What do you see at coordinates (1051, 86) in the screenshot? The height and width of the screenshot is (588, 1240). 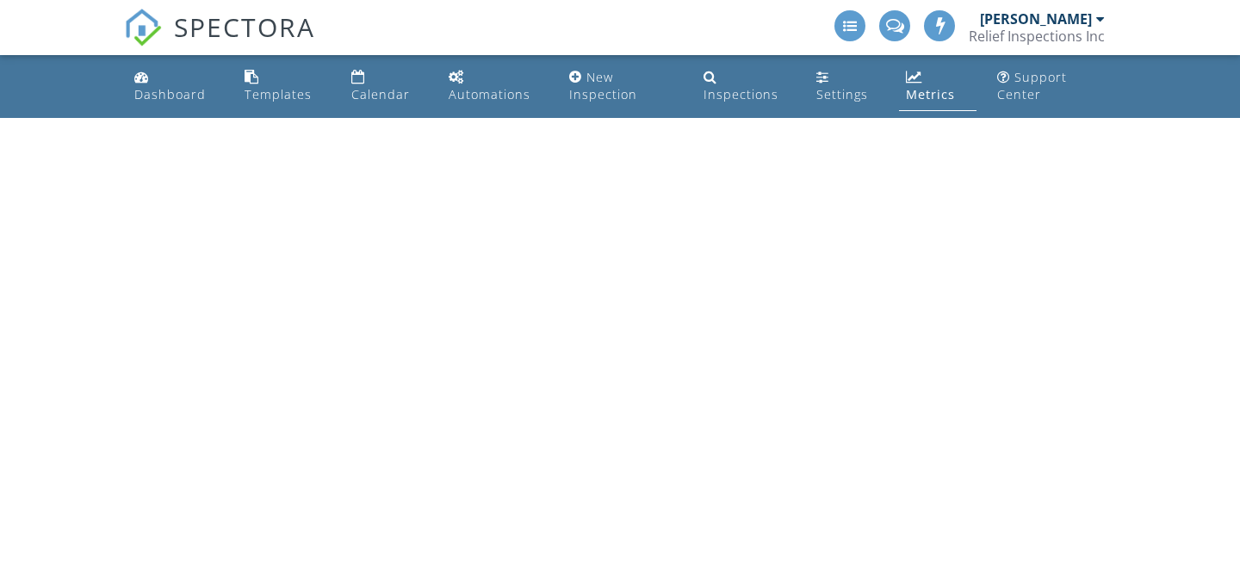 I see `a: Support Center` at bounding box center [1051, 86].